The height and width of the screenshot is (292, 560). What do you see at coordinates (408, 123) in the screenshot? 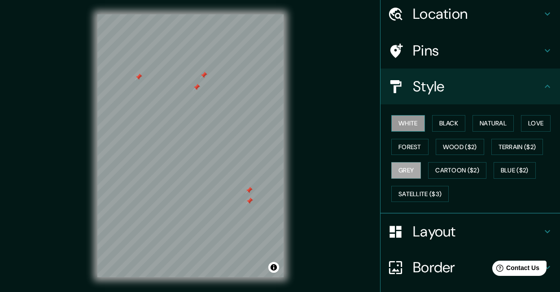
I see `button: White` at bounding box center [408, 123].